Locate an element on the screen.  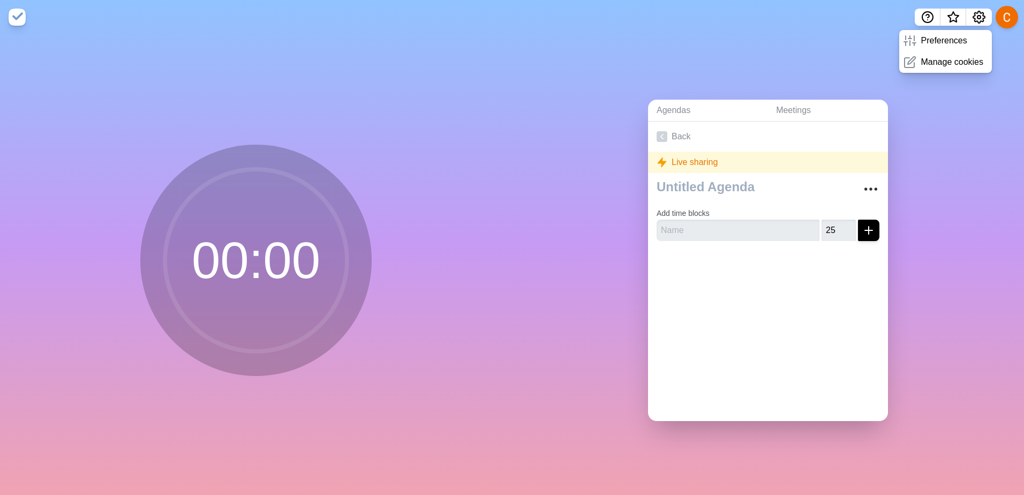
a: Agendas is located at coordinates (707, 110).